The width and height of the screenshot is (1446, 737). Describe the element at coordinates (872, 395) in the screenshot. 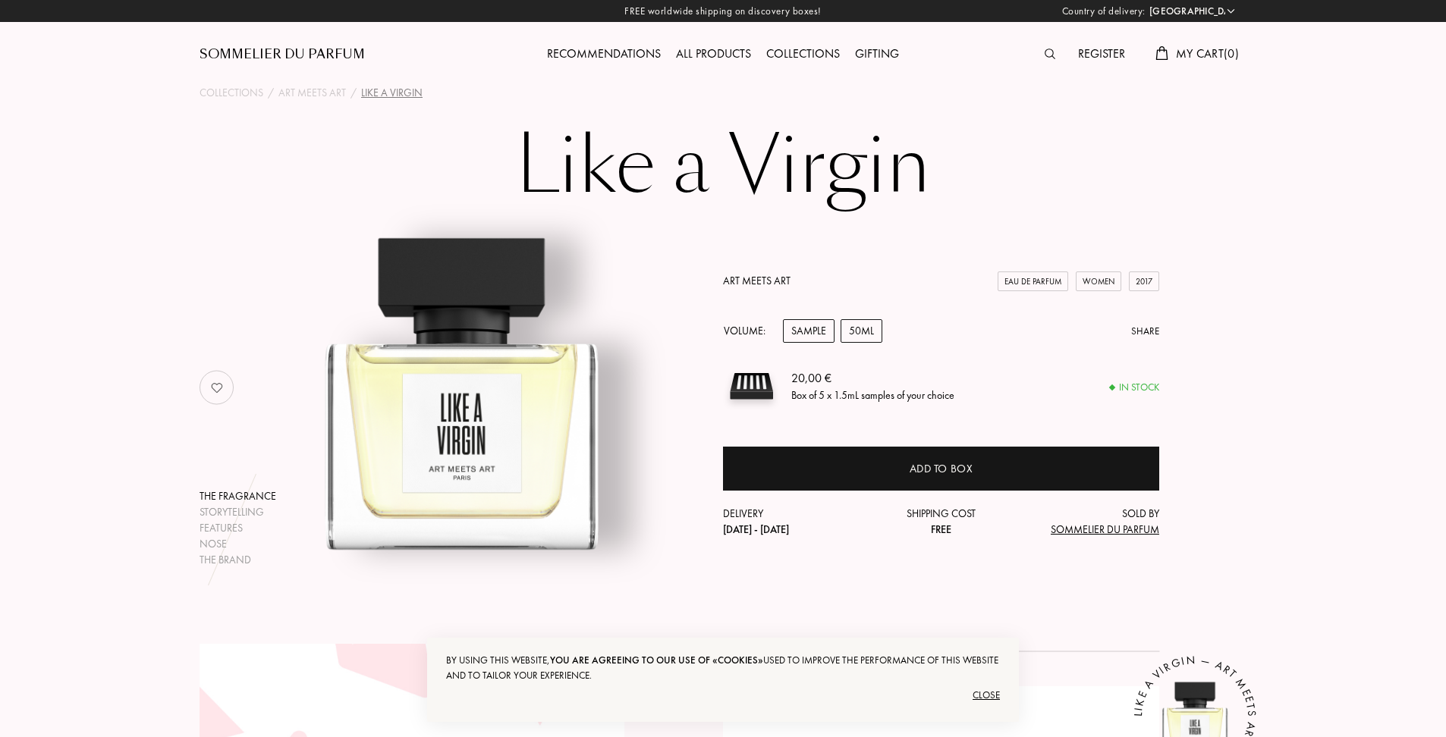

I see `div: Box of 5 x 1.5mL samples of your choice` at that location.